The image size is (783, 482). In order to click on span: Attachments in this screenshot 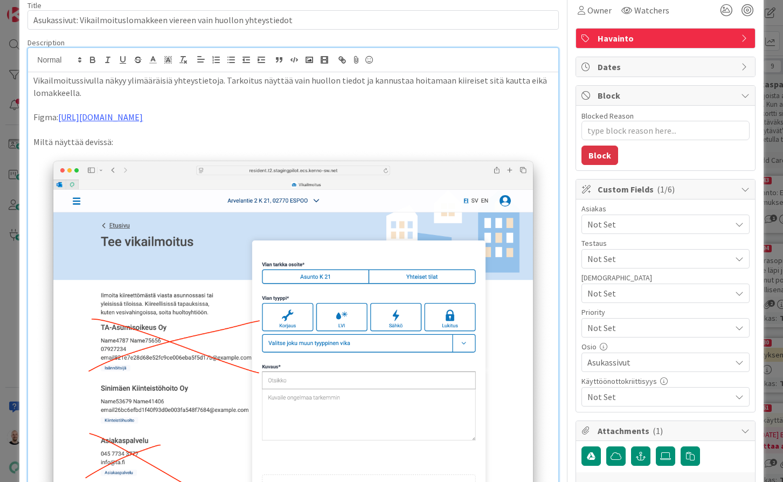, I will do `click(667, 431)`.